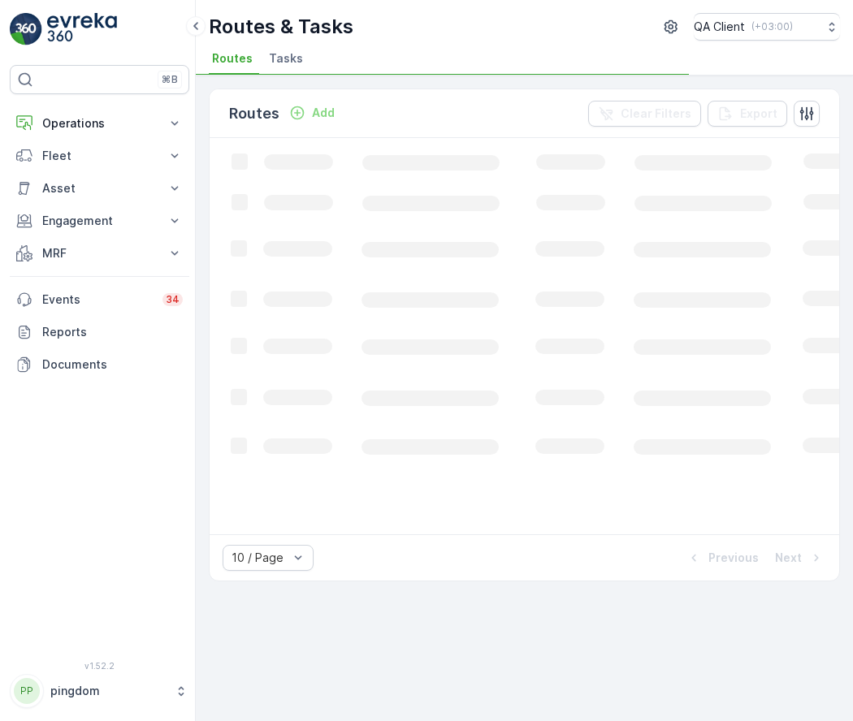 Image resolution: width=853 pixels, height=721 pixels. Describe the element at coordinates (719, 27) in the screenshot. I see `p: QA Client` at that location.